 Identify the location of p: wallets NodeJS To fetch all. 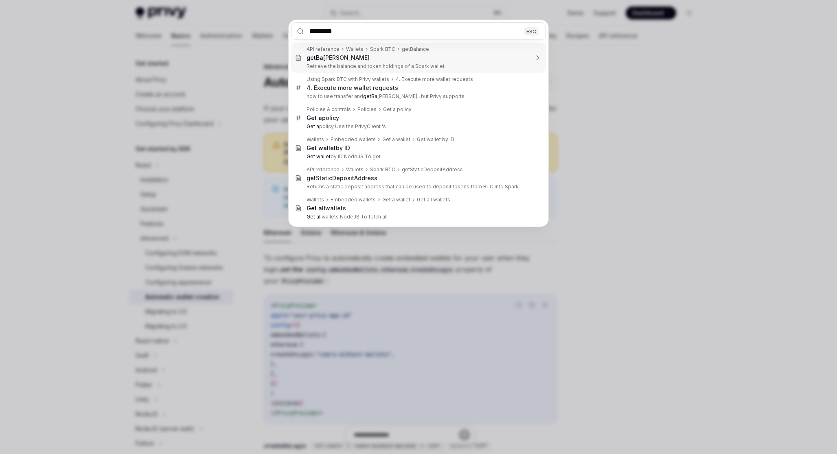
(418, 217).